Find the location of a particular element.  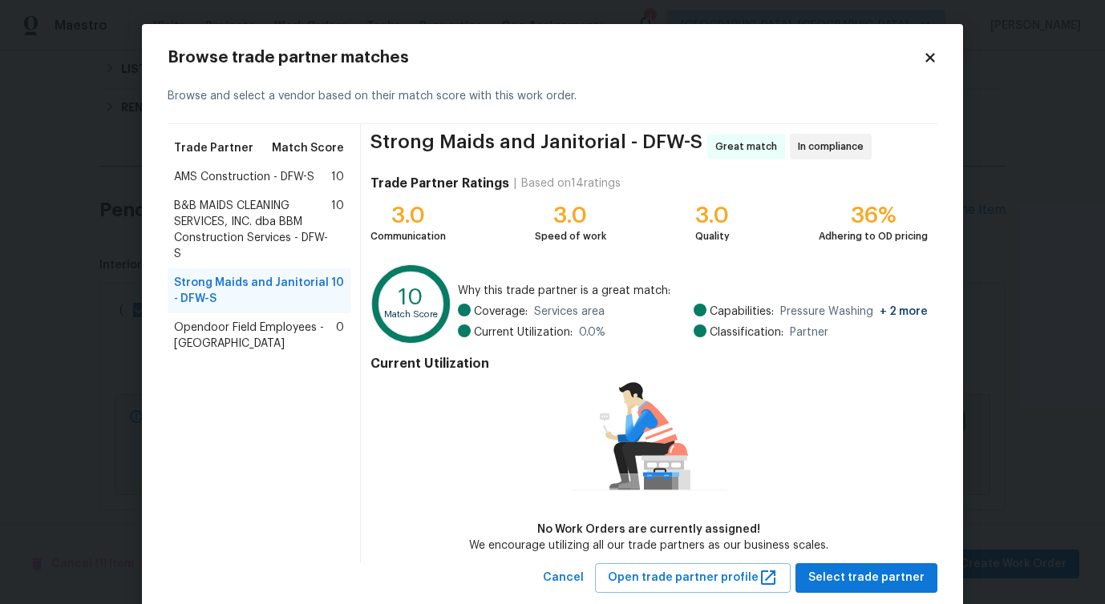

span: Partner is located at coordinates (809, 333).